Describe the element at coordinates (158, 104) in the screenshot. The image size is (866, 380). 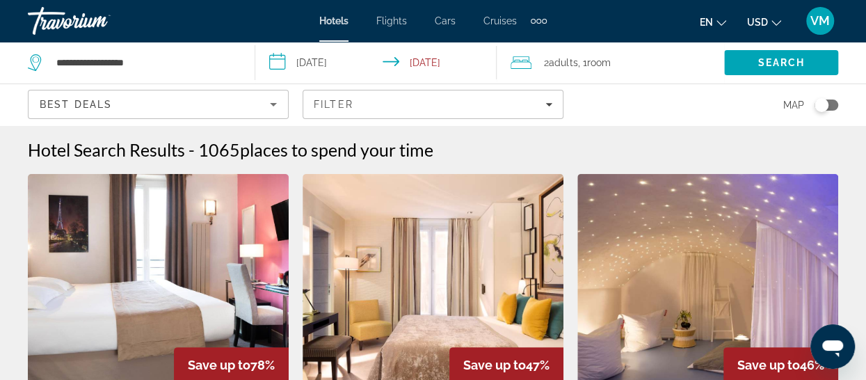
I see `mat-select: Sort by` at that location.